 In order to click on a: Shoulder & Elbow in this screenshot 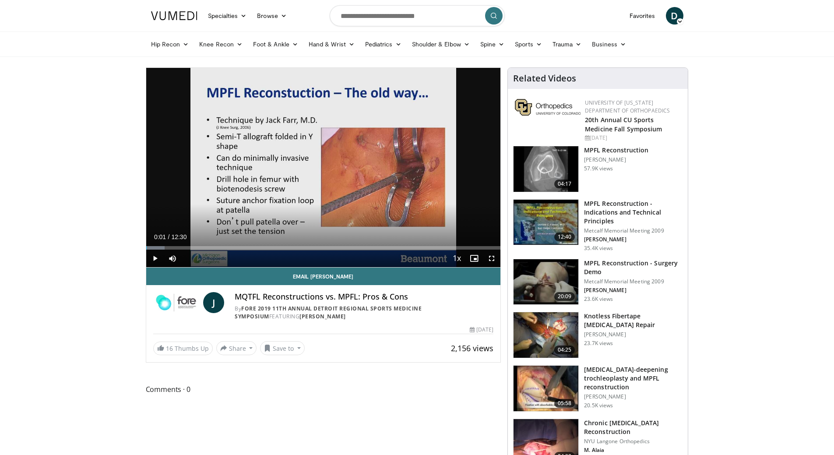, I will do `click(441, 44)`.